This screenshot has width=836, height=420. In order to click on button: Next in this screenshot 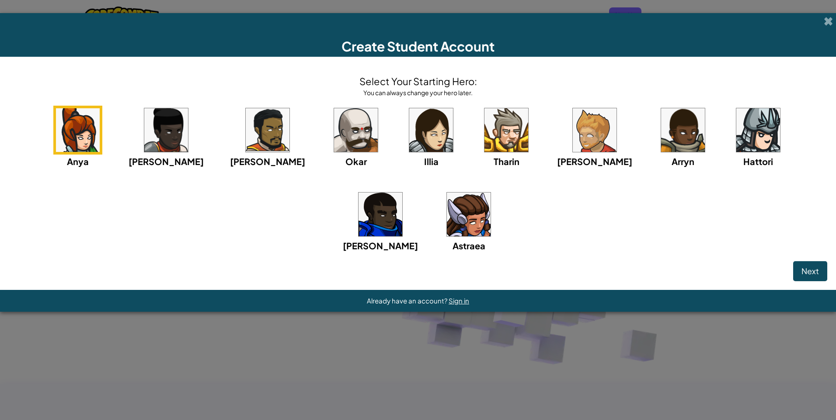, I will do `click(810, 271)`.